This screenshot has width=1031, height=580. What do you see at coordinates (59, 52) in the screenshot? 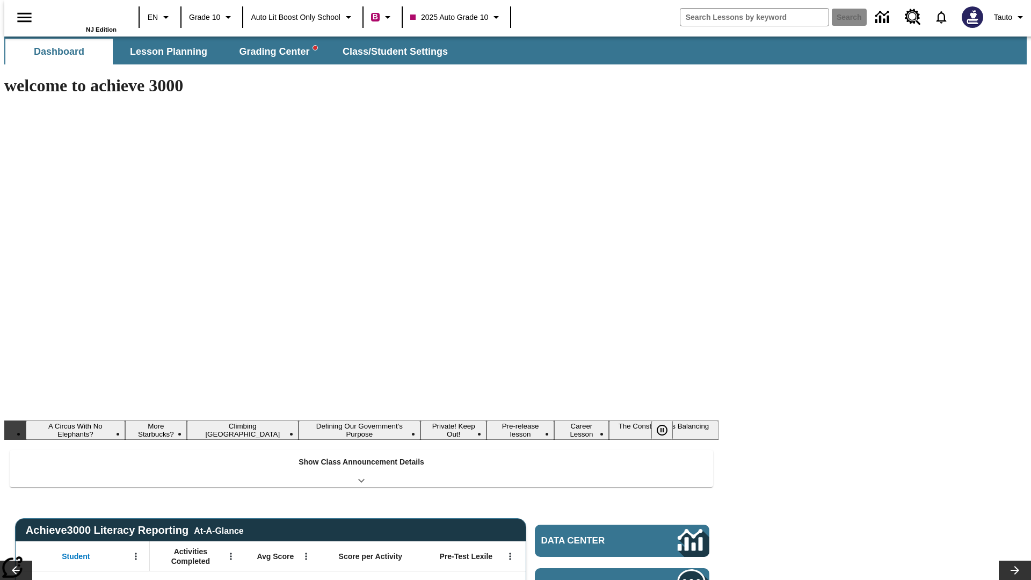
I see `button: Dashboard` at bounding box center [59, 52].